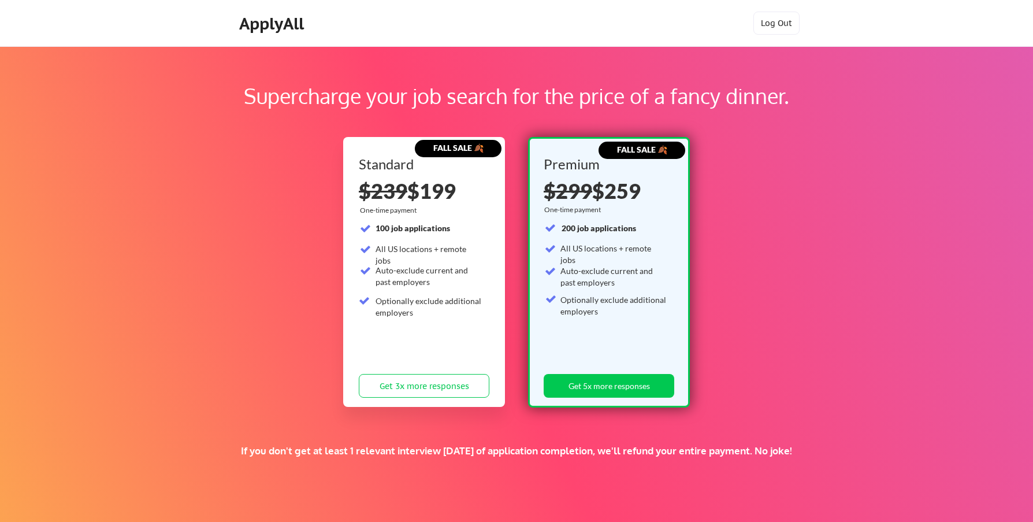 The image size is (1033, 522). I want to click on strong: 200 job applications, so click(598, 228).